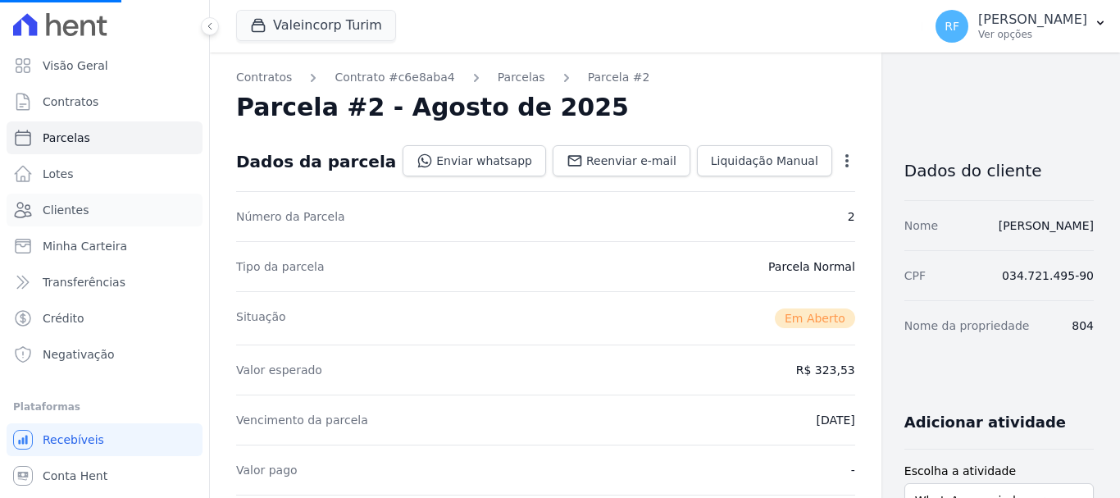 The image size is (1120, 498). Describe the element at coordinates (1082, 326) in the screenshot. I see `dd: 804` at that location.